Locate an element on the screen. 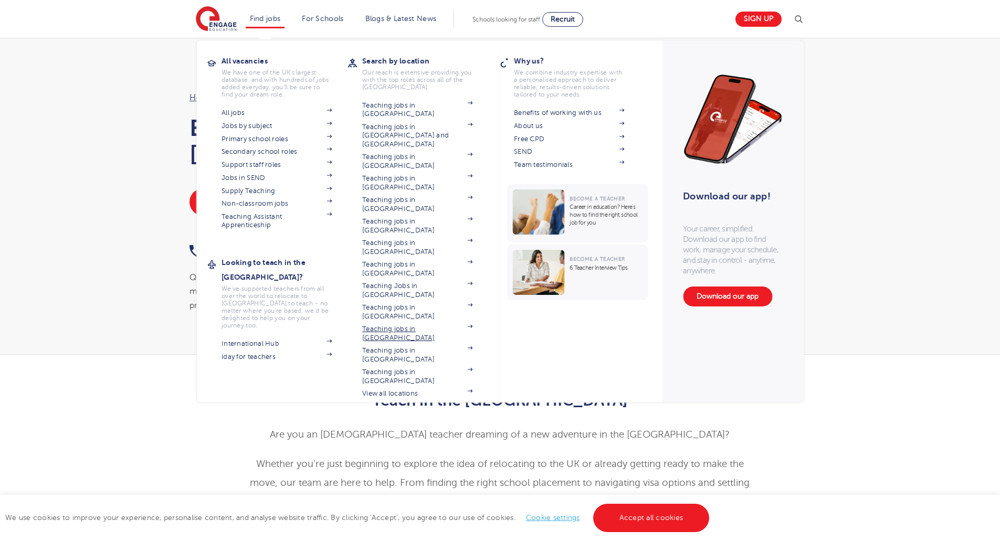 The height and width of the screenshot is (541, 1000). h3: Download our app! is located at coordinates (730, 196).